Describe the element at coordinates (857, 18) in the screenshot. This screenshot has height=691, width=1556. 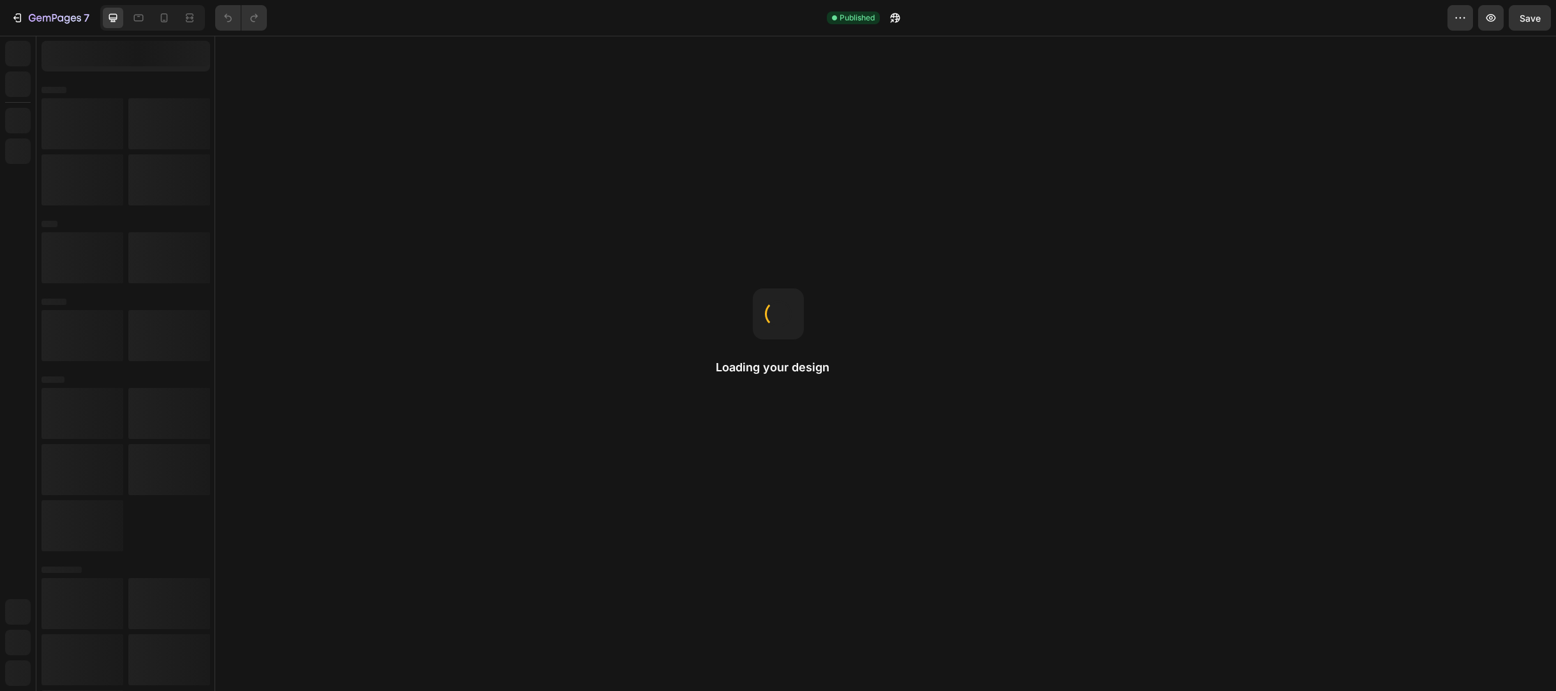
I see `span: Published` at that location.